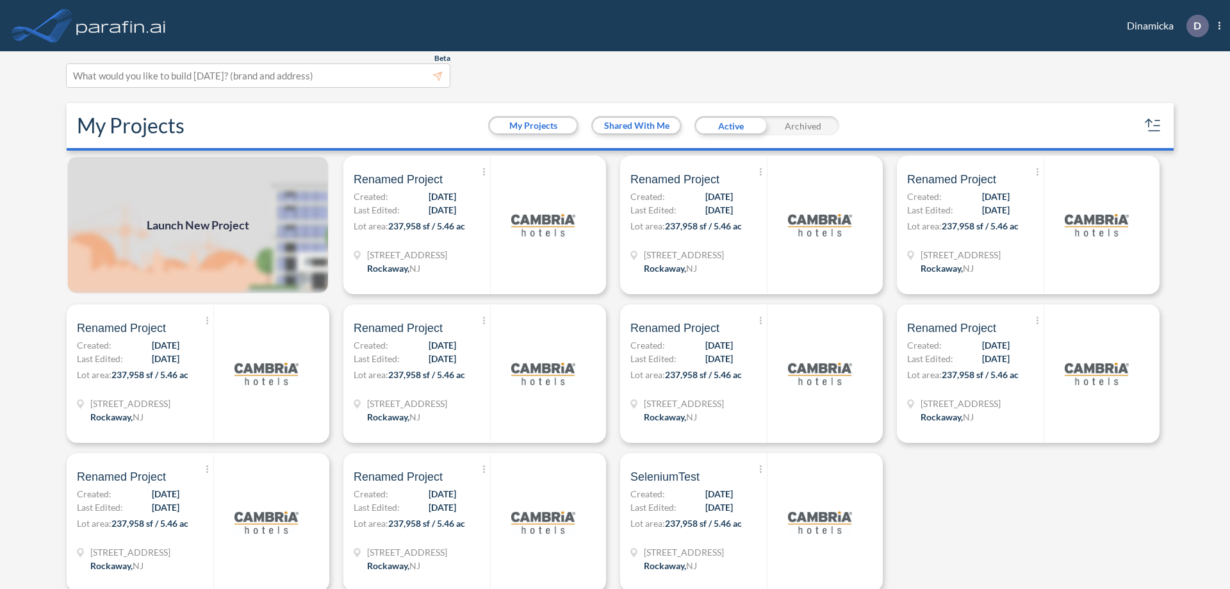 The image size is (1230, 589). Describe the element at coordinates (730, 126) in the screenshot. I see `div: Active` at that location.